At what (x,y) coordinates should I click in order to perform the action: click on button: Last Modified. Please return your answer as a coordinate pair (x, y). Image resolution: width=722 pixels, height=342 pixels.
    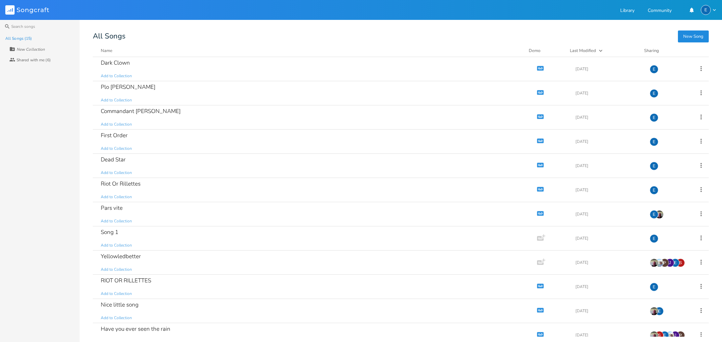
    Looking at the image, I should click on (603, 51).